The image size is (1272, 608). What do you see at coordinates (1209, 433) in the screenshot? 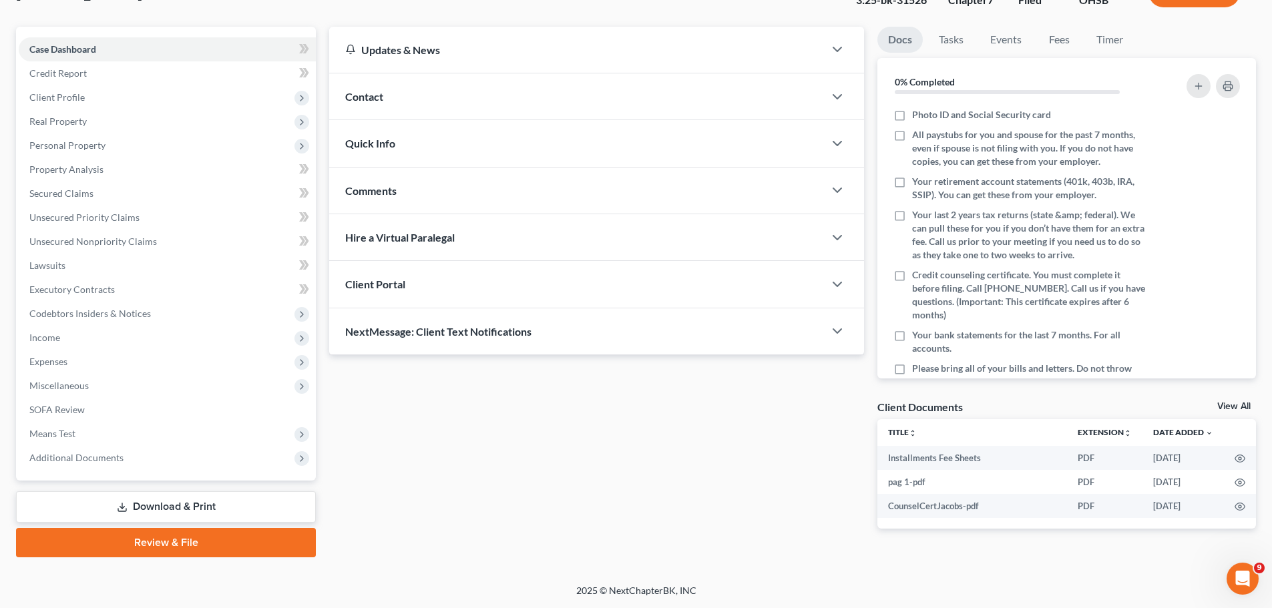
I see `i: expand_more` at bounding box center [1209, 433].